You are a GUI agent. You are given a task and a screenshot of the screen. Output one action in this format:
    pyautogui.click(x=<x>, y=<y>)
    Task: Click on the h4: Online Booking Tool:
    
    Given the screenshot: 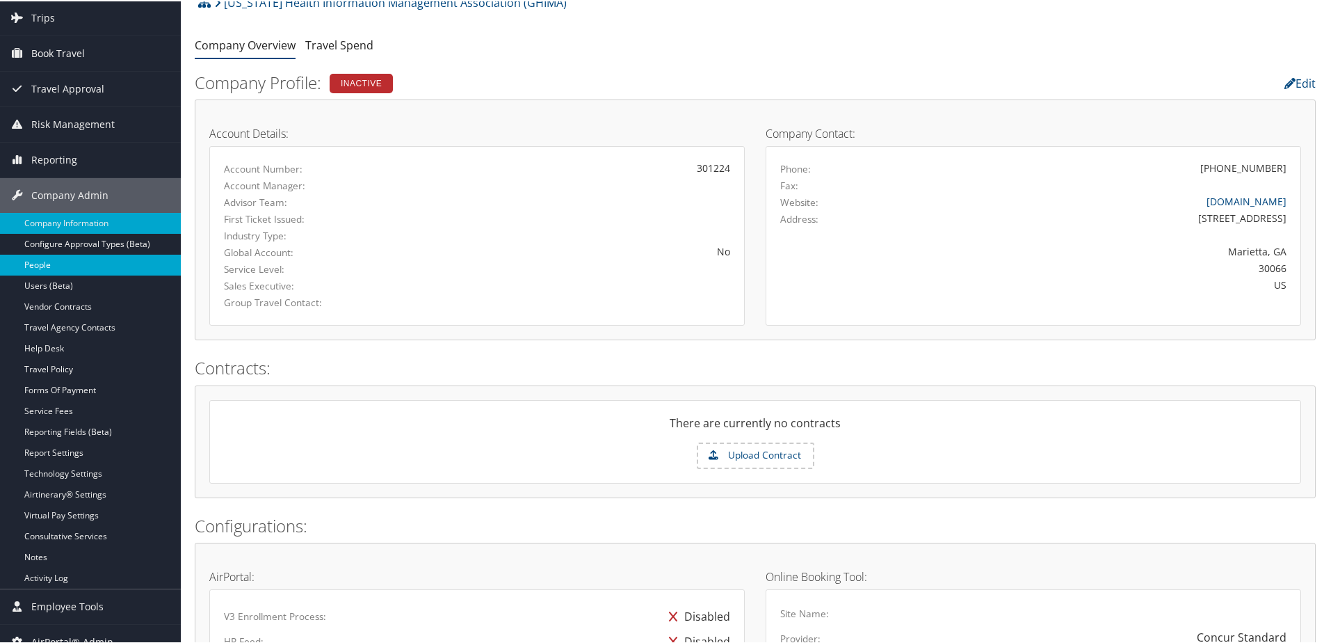 What is the action you would take?
    pyautogui.click(x=1034, y=575)
    